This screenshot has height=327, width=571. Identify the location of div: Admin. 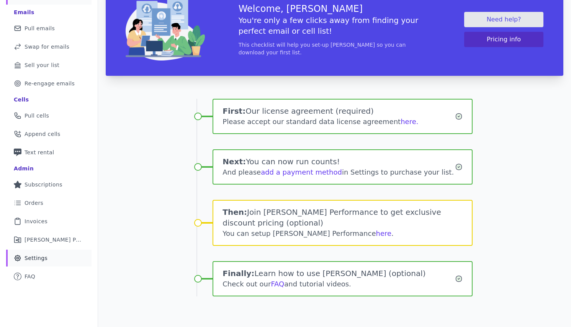
(24, 169).